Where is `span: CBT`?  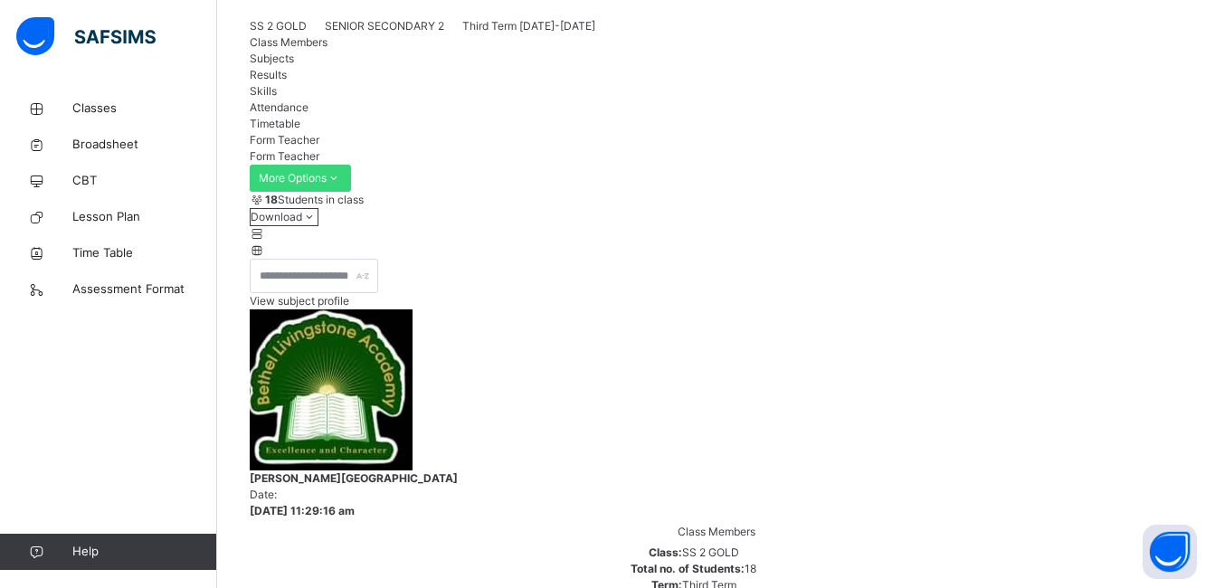
span: CBT is located at coordinates (145, 181).